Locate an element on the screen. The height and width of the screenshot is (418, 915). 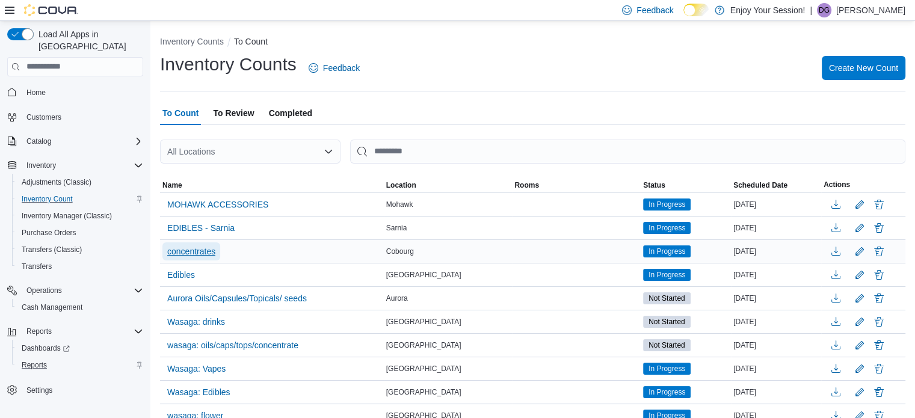
button: Home is located at coordinates (75, 92).